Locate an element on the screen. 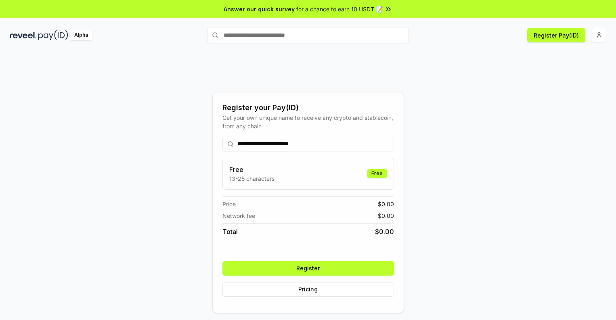 Image resolution: width=616 pixels, height=320 pixels. span: Price is located at coordinates (229, 204).